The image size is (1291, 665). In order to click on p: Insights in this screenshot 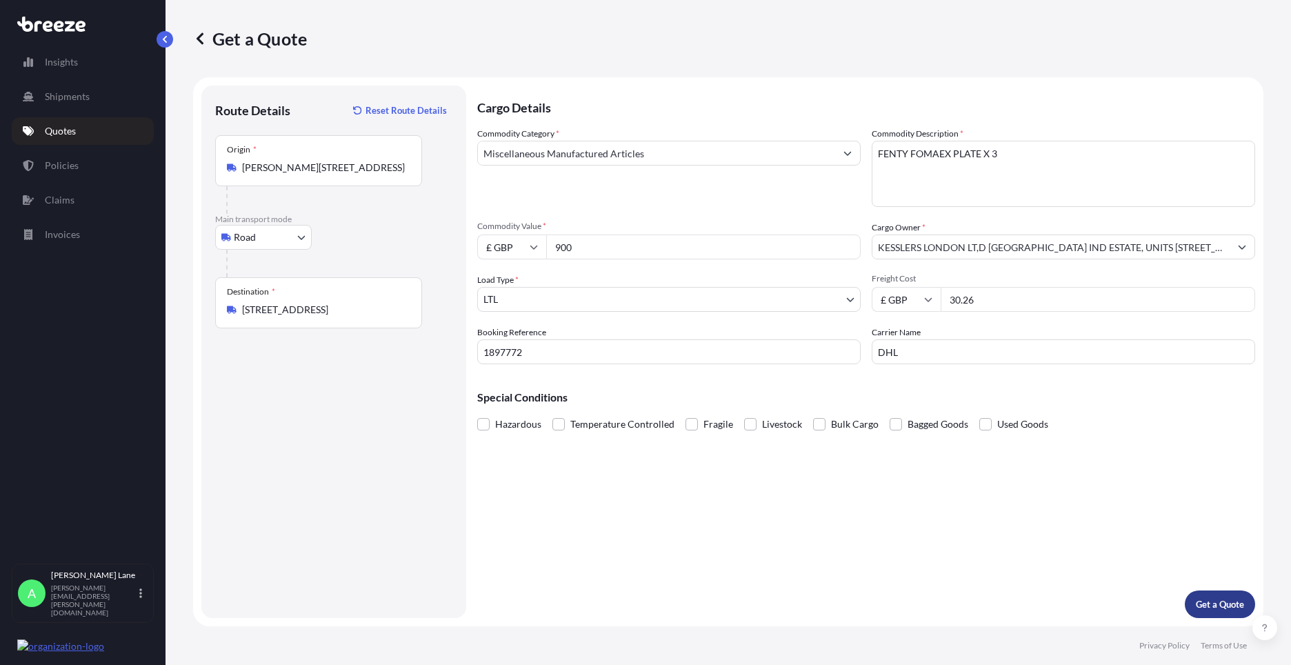, I will do `click(61, 62)`.